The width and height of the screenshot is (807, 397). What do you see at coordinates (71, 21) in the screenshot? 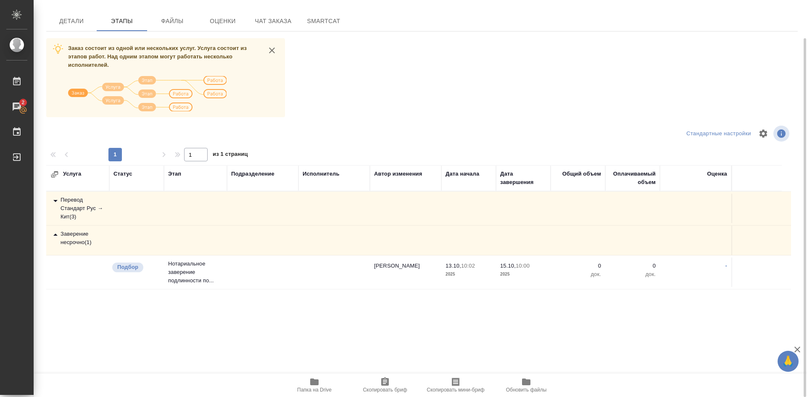
I see `span: Детали` at bounding box center [71, 21].